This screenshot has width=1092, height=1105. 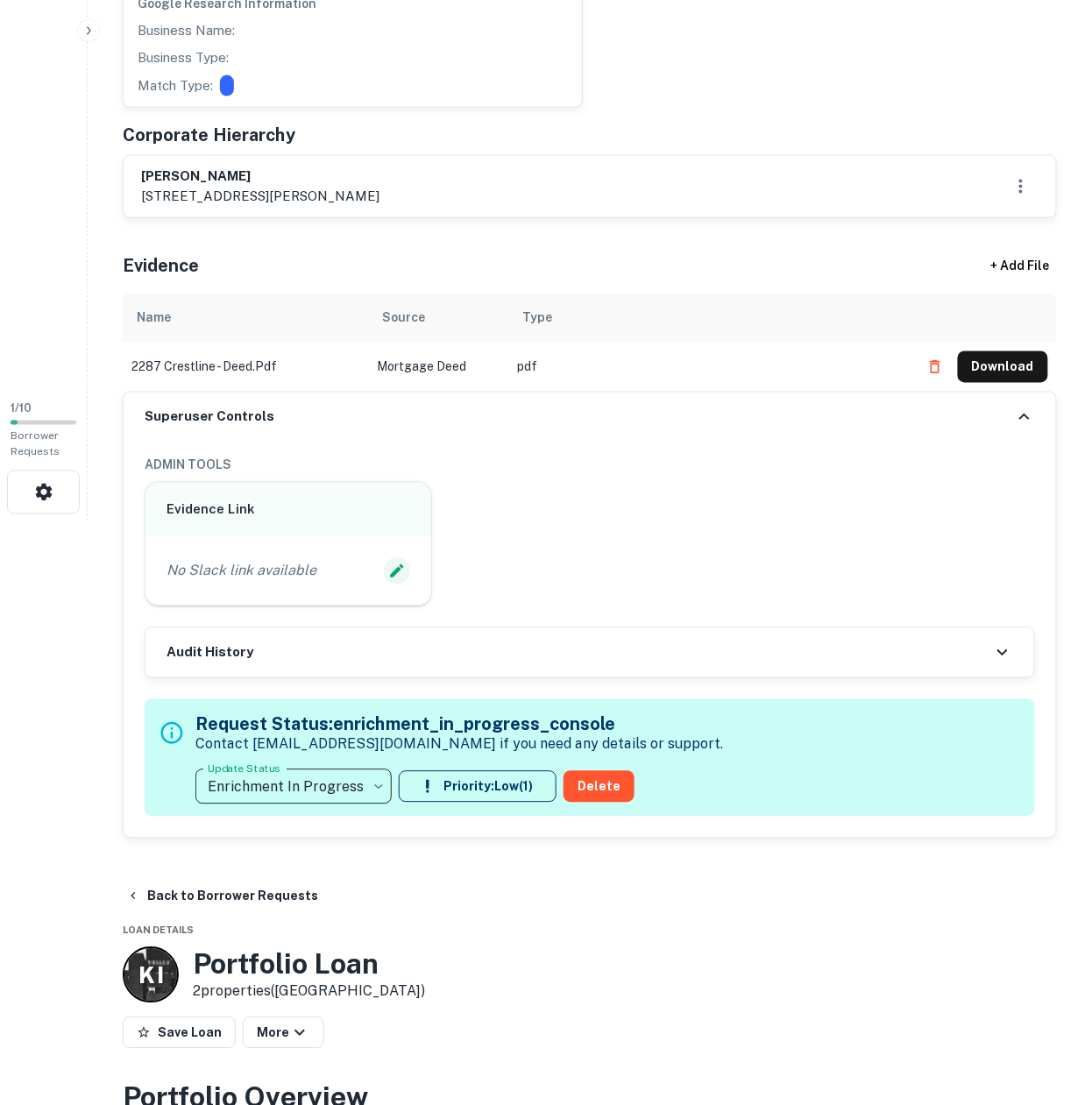 I want to click on td: Mortgage Deed, so click(x=438, y=367).